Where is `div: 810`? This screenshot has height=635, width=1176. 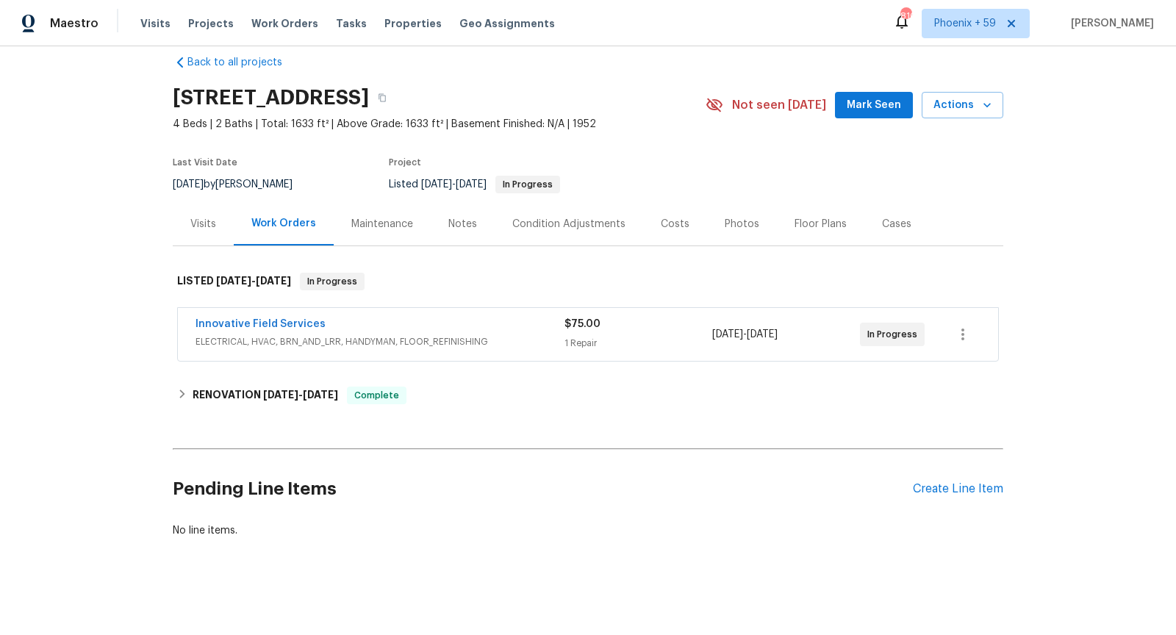
div: 810 is located at coordinates (905, 16).